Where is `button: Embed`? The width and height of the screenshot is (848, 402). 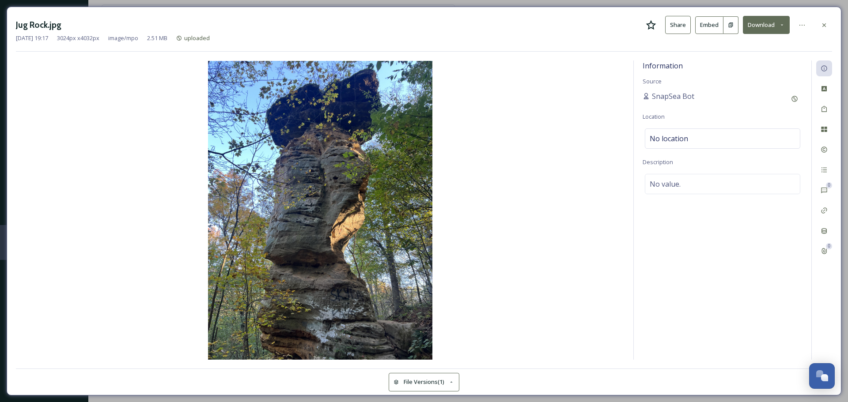
button: Embed is located at coordinates (709, 25).